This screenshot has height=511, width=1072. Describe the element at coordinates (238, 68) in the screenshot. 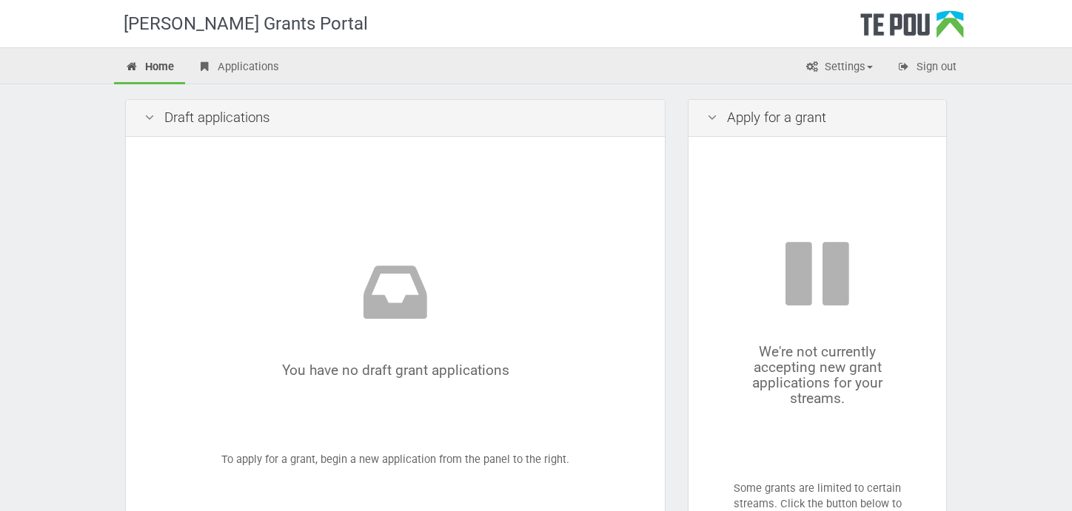

I see `a: Applications` at that location.